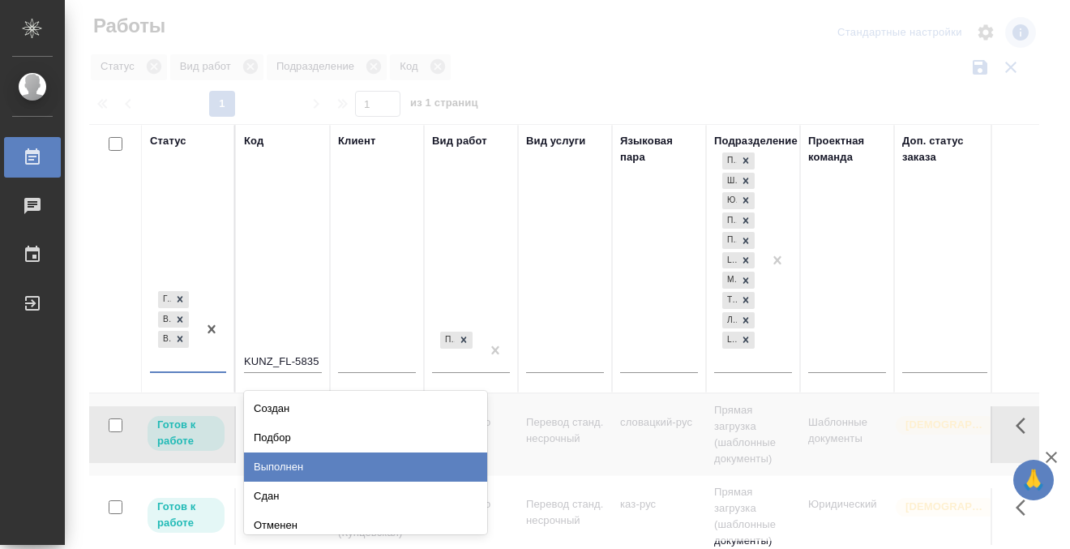 The width and height of the screenshot is (1070, 549). I want to click on div: Готов к работе, so click(165, 299).